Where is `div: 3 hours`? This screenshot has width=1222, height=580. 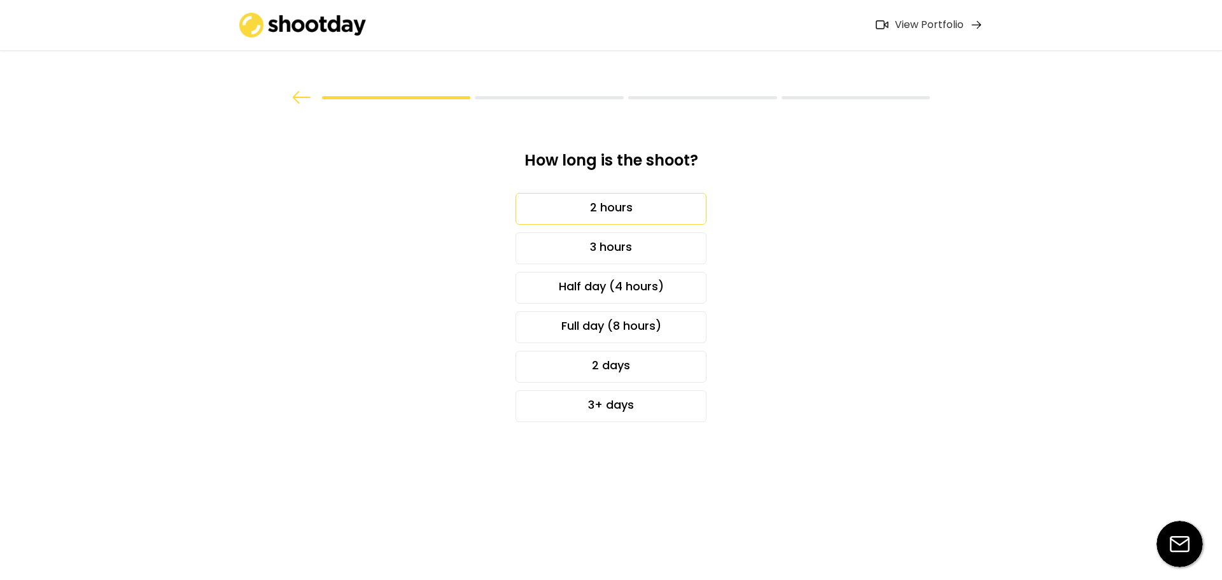
div: 3 hours is located at coordinates (611, 248).